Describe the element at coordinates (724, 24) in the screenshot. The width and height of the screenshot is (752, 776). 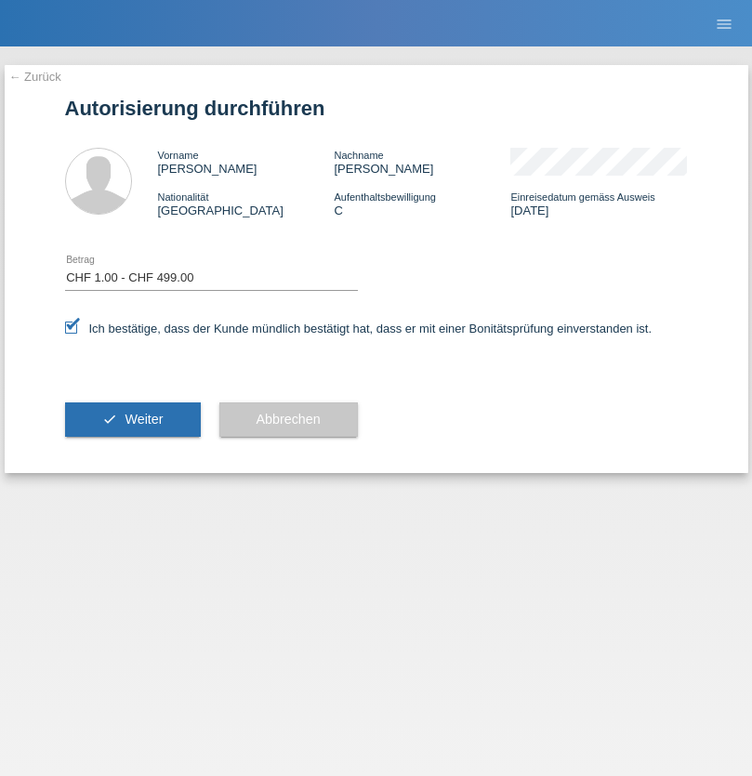
I see `i: menu` at that location.